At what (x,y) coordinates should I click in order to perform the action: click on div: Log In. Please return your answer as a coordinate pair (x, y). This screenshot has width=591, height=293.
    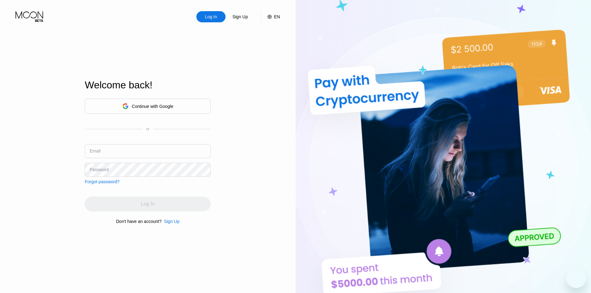
    Looking at the image, I should click on (211, 17).